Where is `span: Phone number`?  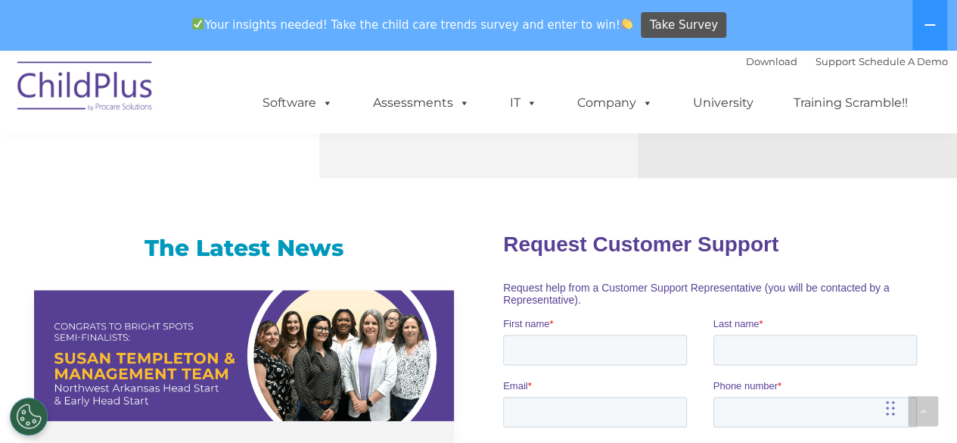
span: Phone number is located at coordinates (242, 167).